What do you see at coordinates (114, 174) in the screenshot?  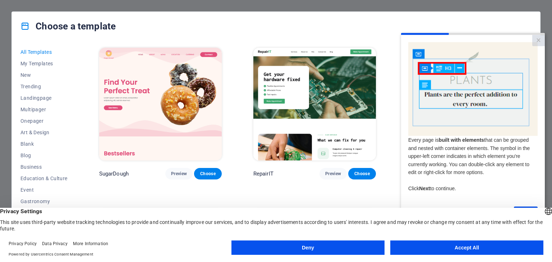 I see `p: SugarDough` at bounding box center [114, 174].